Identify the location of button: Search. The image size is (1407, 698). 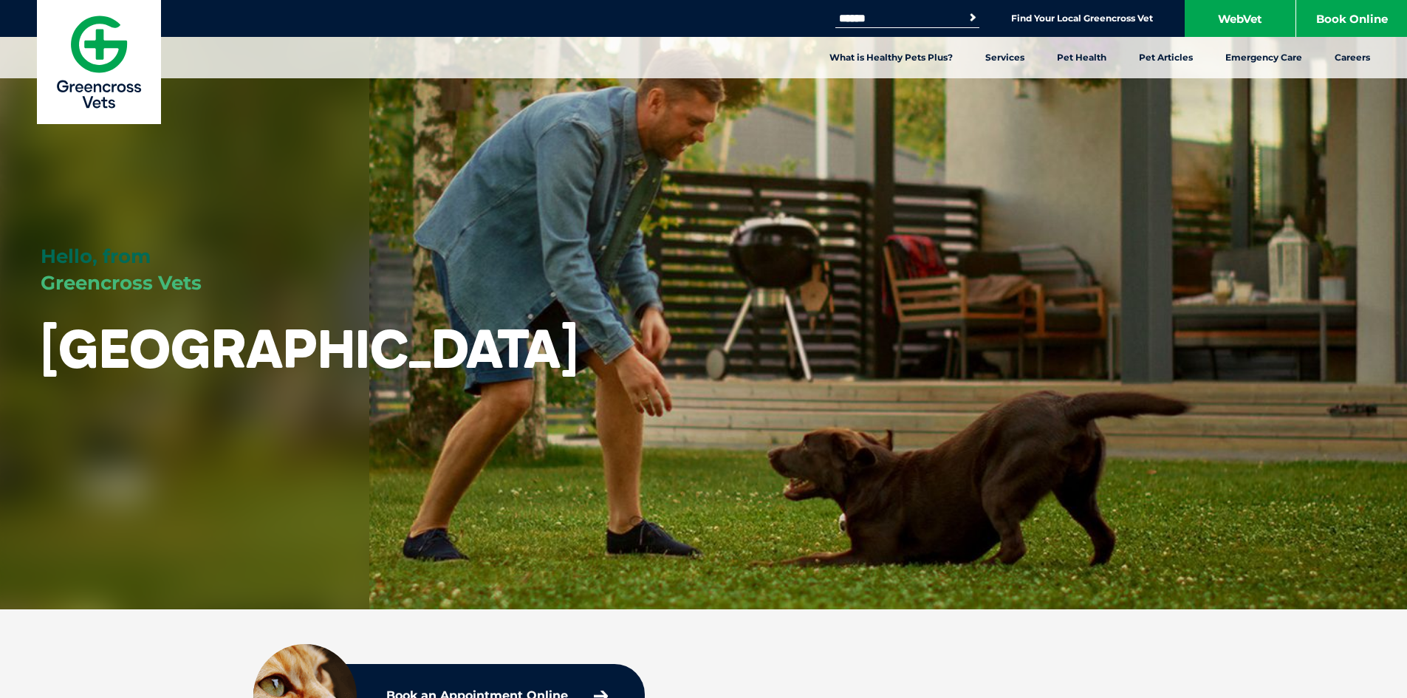
(973, 18).